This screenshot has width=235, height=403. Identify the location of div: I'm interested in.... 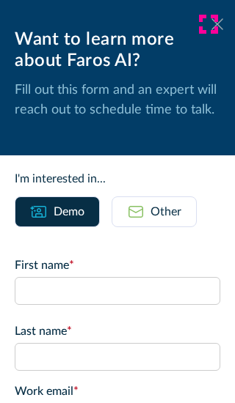
(117, 179).